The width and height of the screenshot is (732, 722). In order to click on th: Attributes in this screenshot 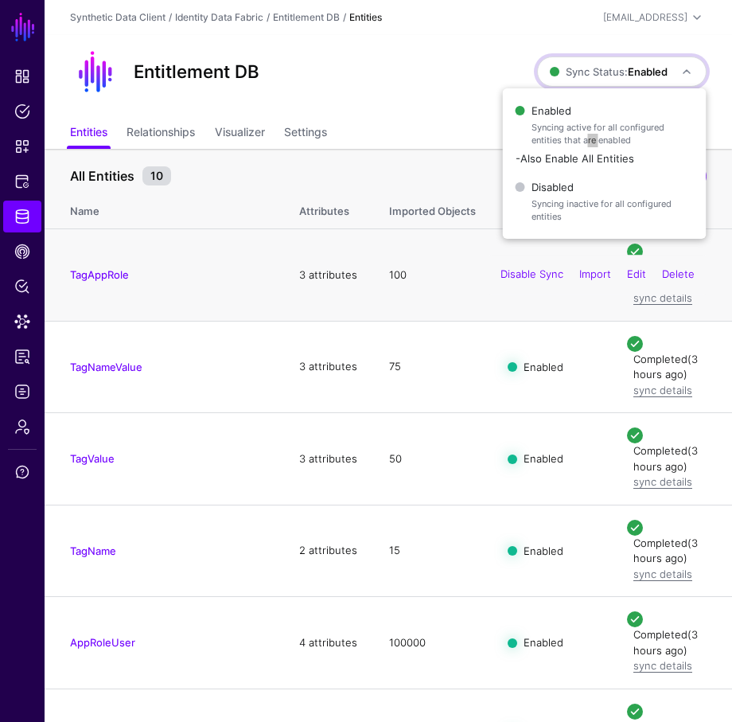, I will do `click(328, 208)`.